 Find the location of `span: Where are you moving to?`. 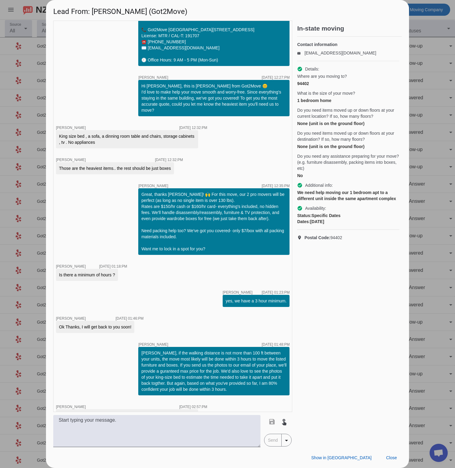

span: Where are you moving to? is located at coordinates (322, 76).